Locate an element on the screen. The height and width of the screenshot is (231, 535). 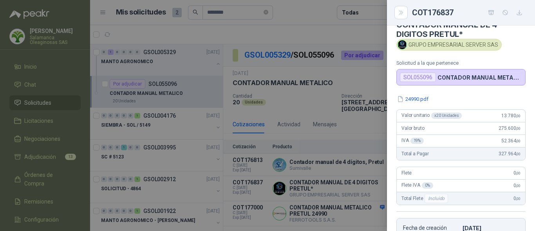
div: x 20 Unidades is located at coordinates (446, 115).